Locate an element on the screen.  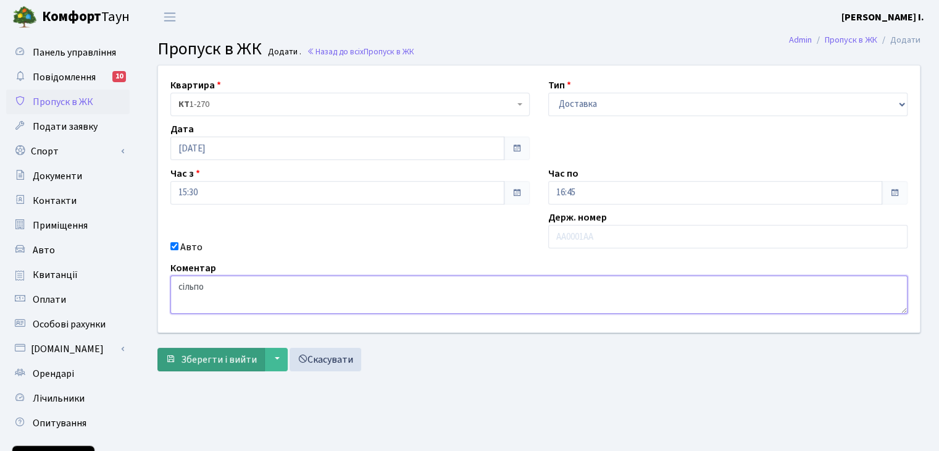
a: Приміщення is located at coordinates (68, 225).